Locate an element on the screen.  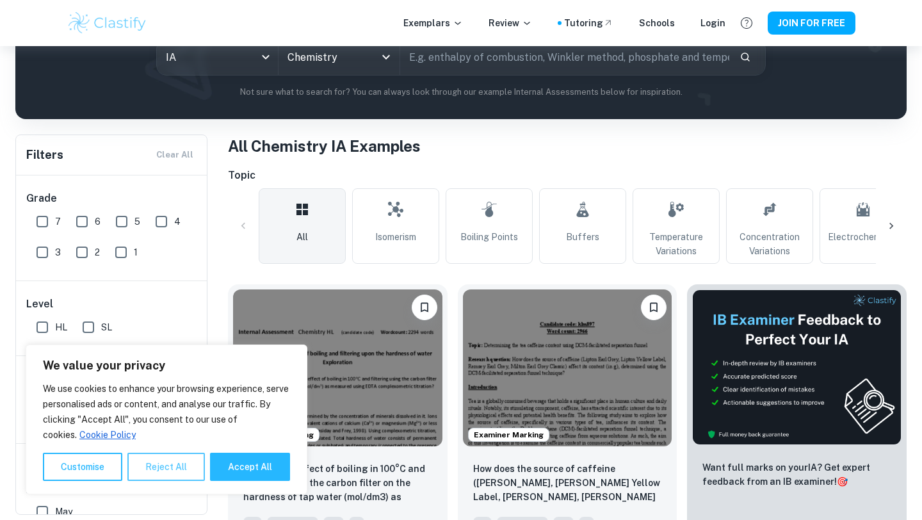
p: What is the effect of boiling in 100°C and filtering using the carbon filter on the hardness of t... is located at coordinates (337, 483).